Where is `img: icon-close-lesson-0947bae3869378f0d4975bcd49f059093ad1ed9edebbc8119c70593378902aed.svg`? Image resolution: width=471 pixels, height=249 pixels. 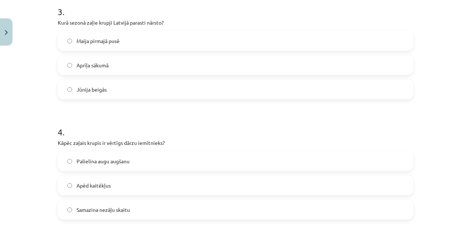
img: icon-close-lesson-0947bae3869378f0d4975bcd49f059093ad1ed9edebbc8119c70593378902aed.svg is located at coordinates (6, 32).